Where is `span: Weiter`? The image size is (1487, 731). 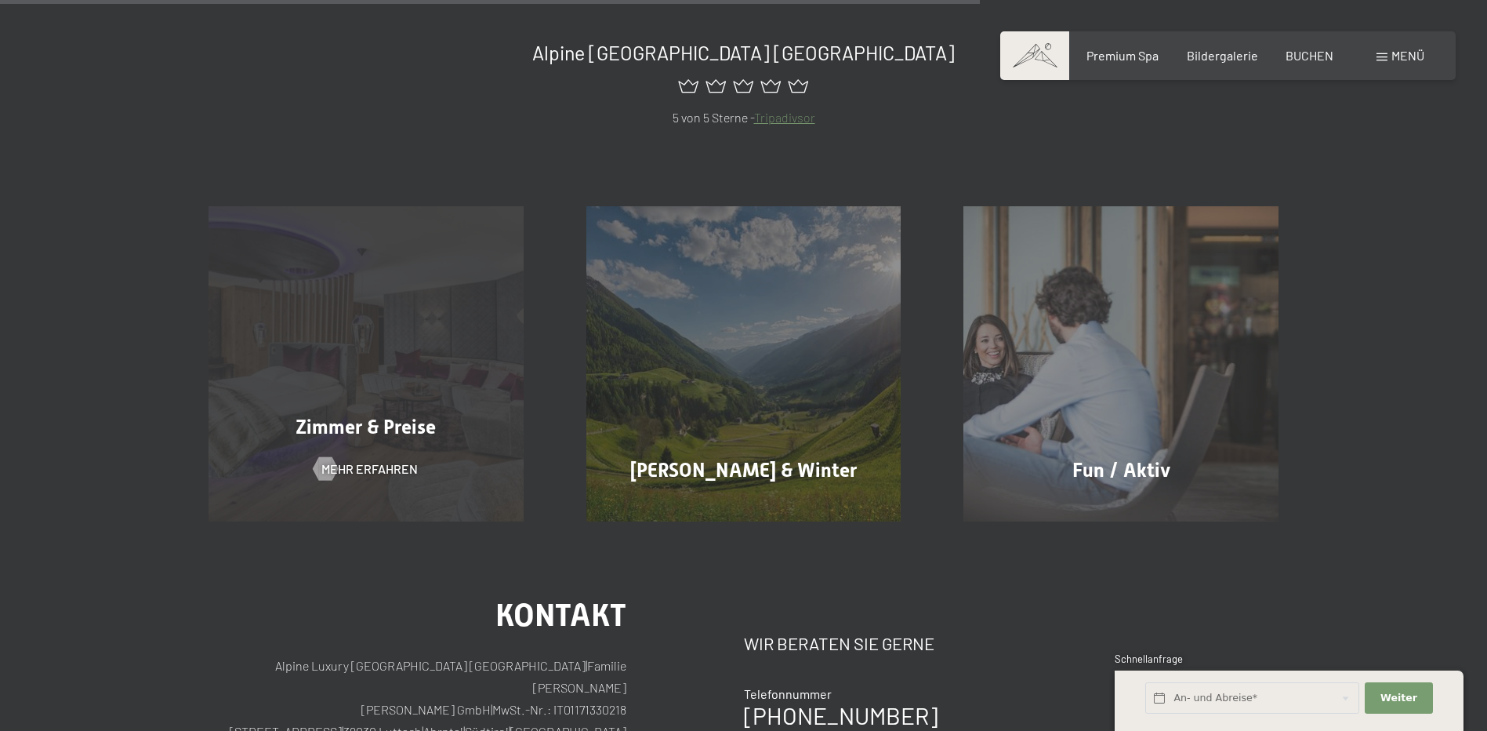 span: Weiter is located at coordinates (1399, 698).